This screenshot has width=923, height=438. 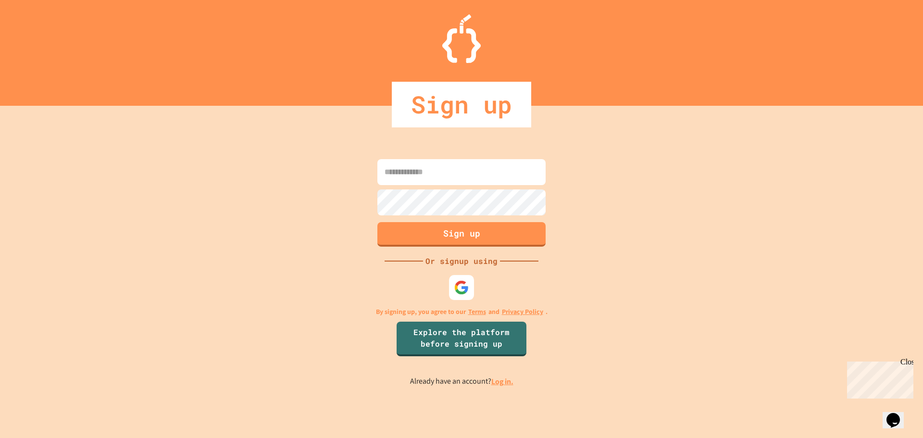 What do you see at coordinates (462, 234) in the screenshot?
I see `button: Sign up` at bounding box center [462, 234].